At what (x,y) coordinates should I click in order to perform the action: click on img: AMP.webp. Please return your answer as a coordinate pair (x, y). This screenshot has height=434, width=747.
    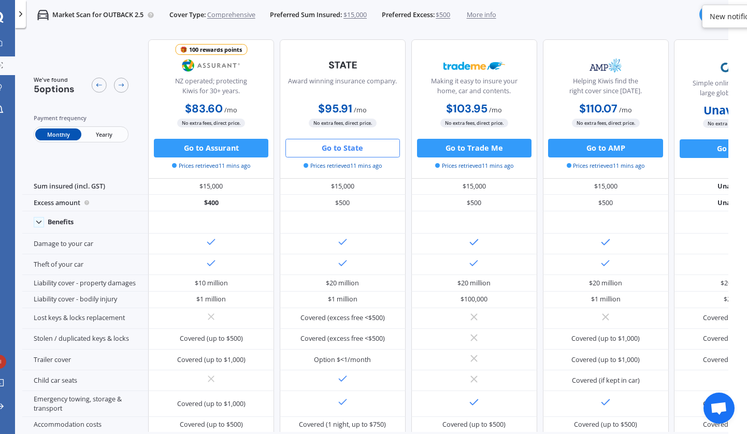
    Looking at the image, I should click on (605, 65).